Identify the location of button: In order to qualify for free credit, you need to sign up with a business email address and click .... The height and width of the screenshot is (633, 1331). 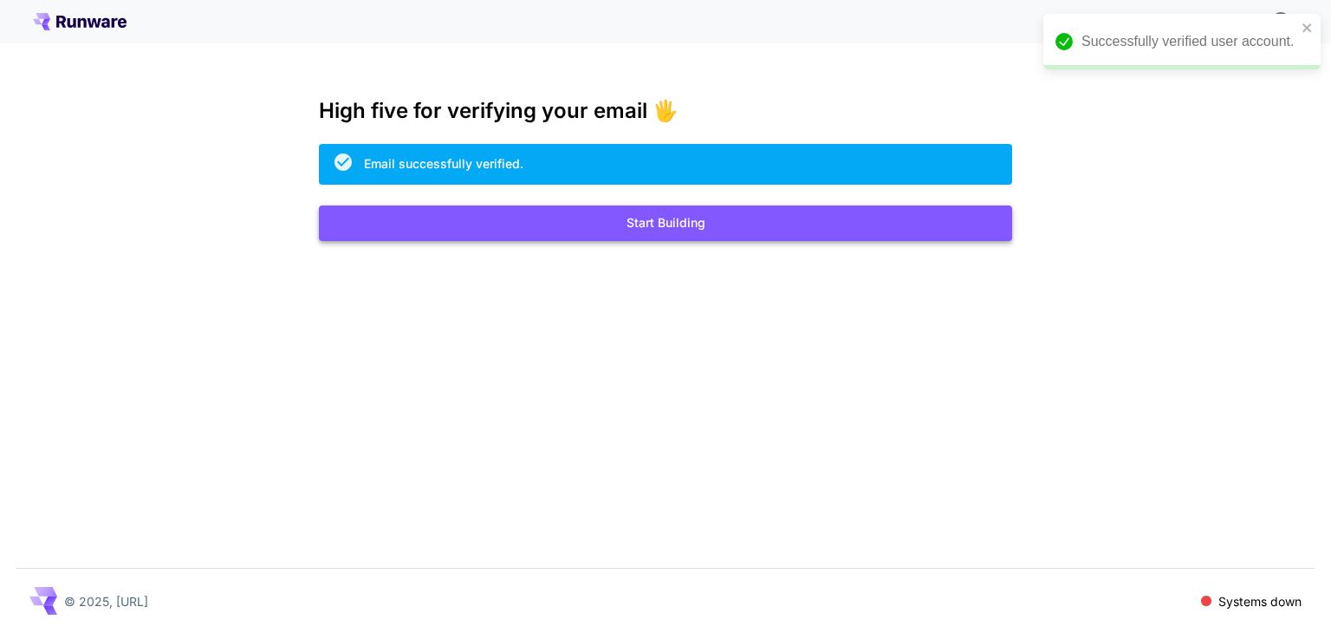
(1281, 21).